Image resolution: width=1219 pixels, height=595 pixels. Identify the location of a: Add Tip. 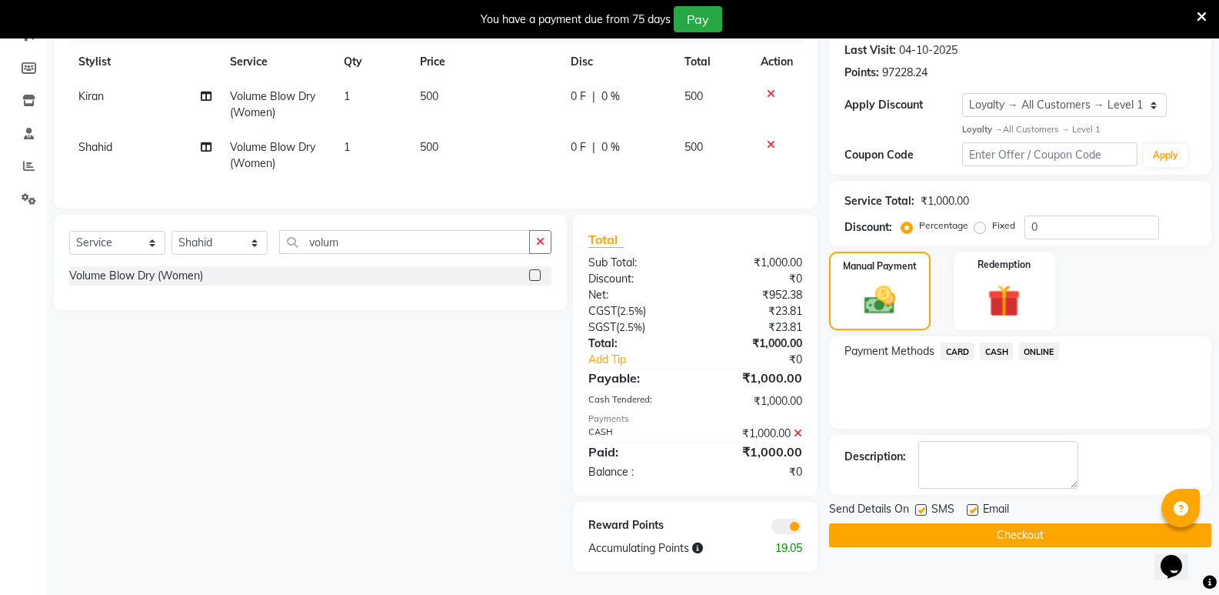
(646, 359).